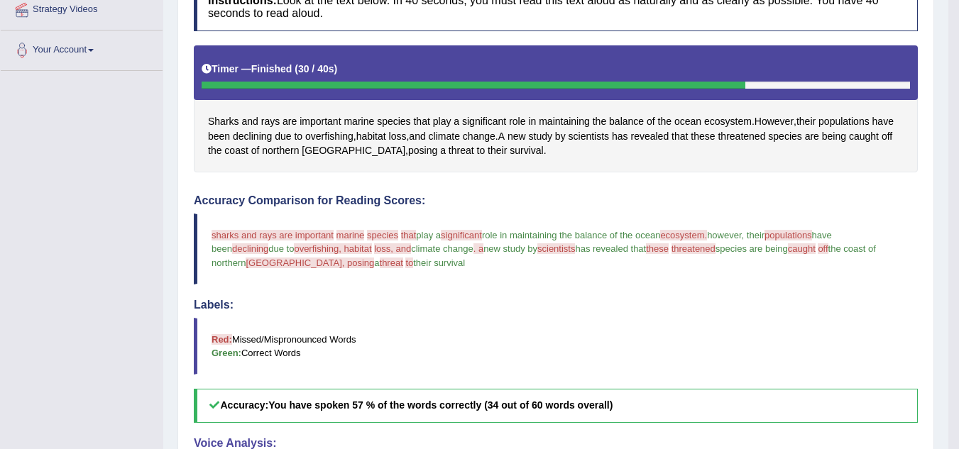  Describe the element at coordinates (281, 248) in the screenshot. I see `span: due to` at that location.